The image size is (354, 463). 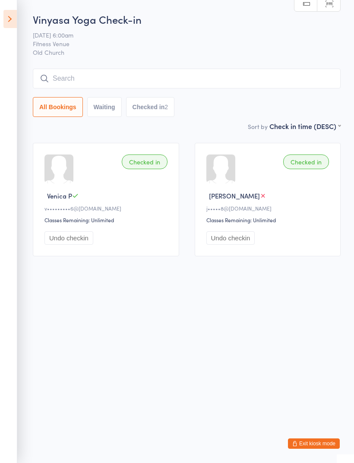 What do you see at coordinates (104, 107) in the screenshot?
I see `button: Waiting` at bounding box center [104, 107].